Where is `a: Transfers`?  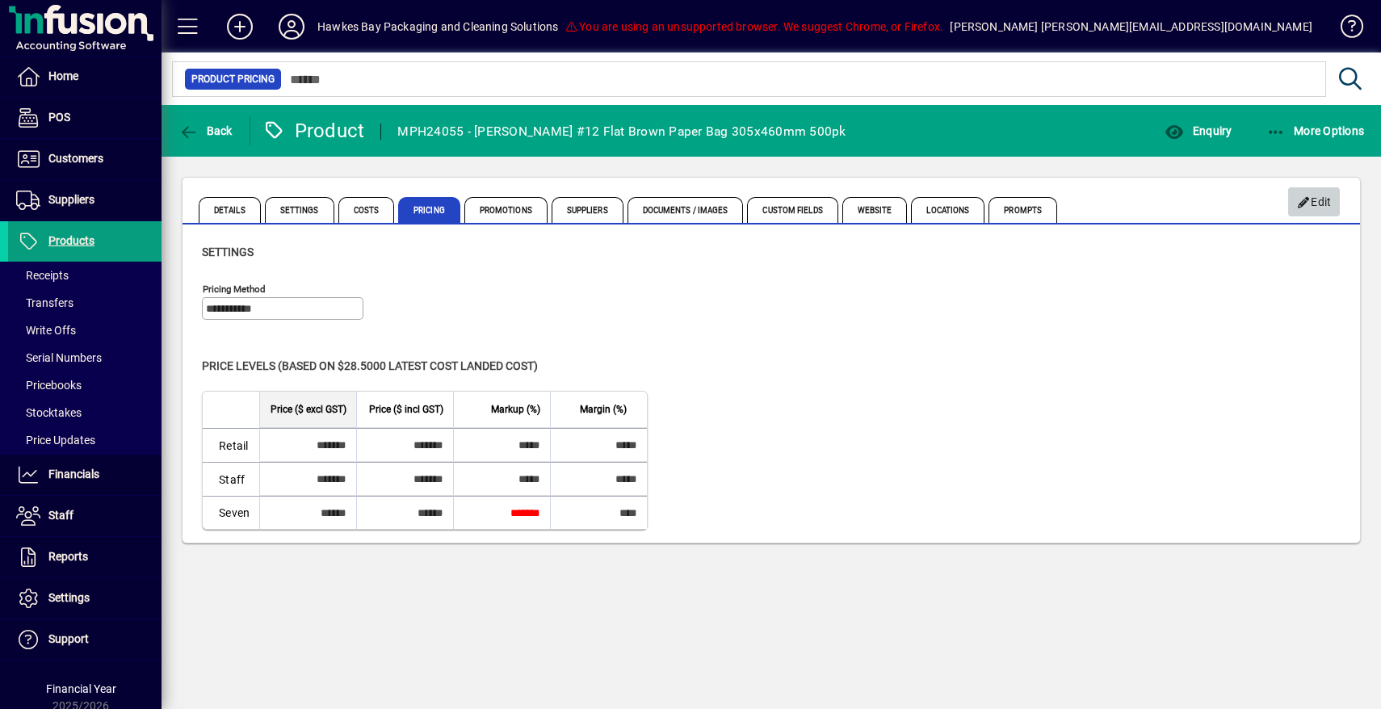 a: Transfers is located at coordinates (85, 303).